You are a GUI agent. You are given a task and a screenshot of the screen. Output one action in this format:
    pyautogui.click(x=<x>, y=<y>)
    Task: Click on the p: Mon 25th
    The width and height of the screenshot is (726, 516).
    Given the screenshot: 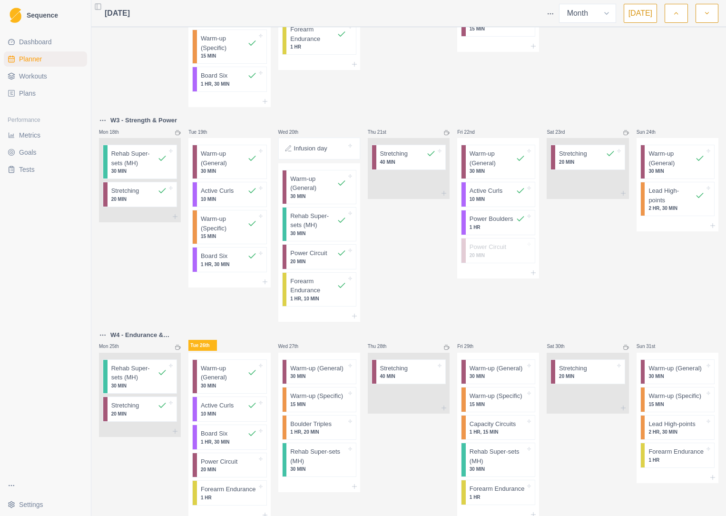 What is the action you would take?
    pyautogui.click(x=113, y=346)
    